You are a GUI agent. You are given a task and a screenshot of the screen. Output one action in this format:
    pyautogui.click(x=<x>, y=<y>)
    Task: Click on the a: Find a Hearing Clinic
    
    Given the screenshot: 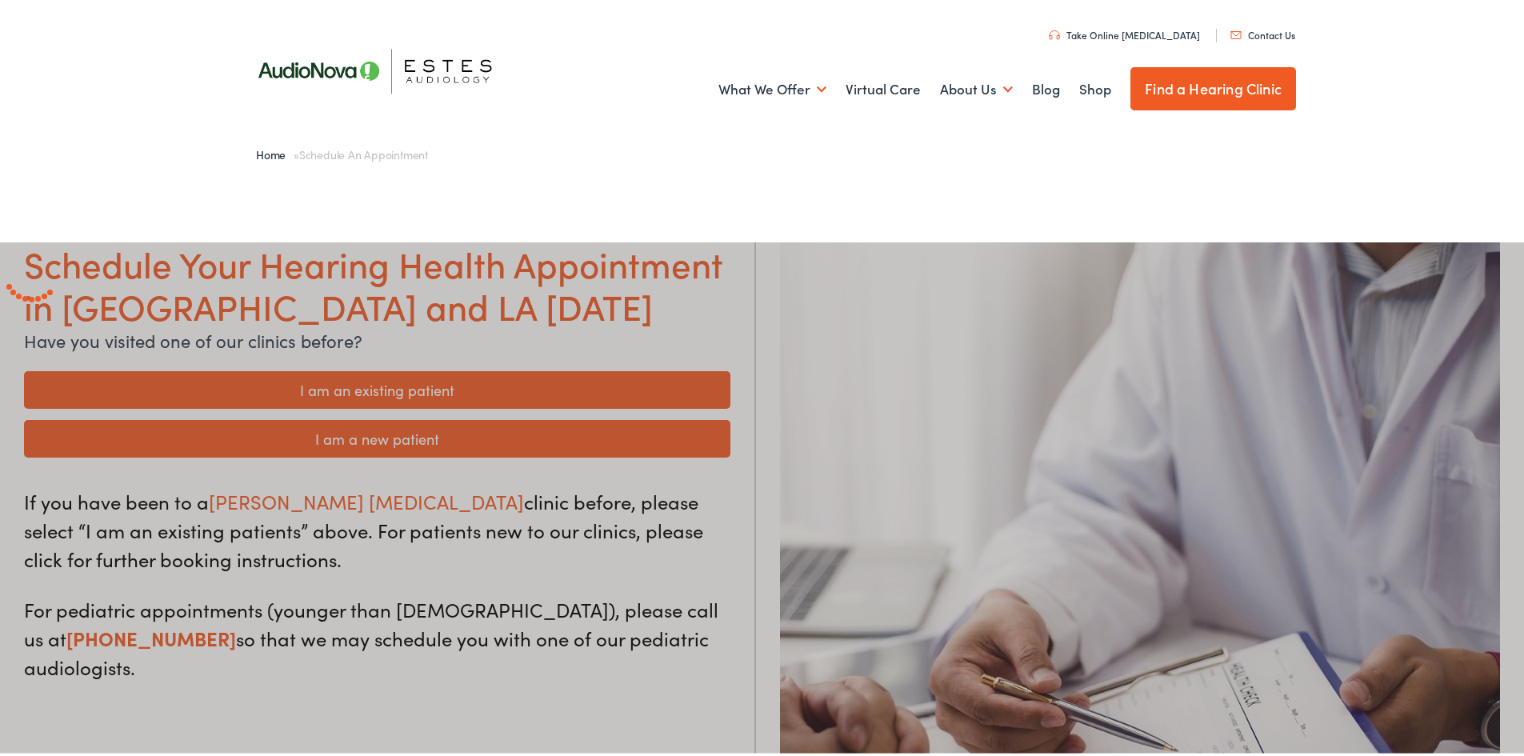 What is the action you would take?
    pyautogui.click(x=1213, y=86)
    